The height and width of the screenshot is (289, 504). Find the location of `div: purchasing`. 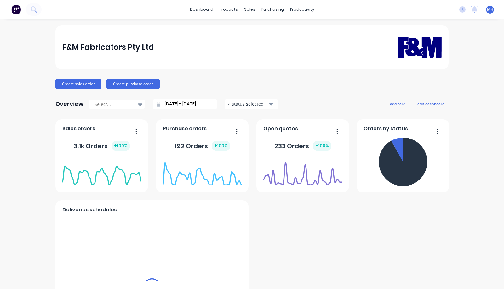

div: purchasing is located at coordinates (273, 9).